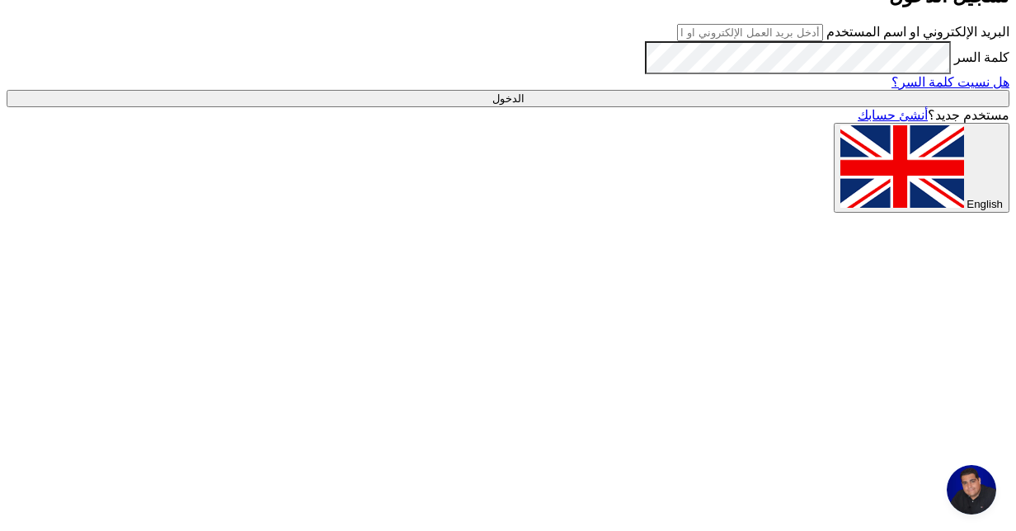  I want to click on input: أدخل بريد العمل الإلكتروني او اسم المستخدم الخاص بك ..., so click(750, 32).